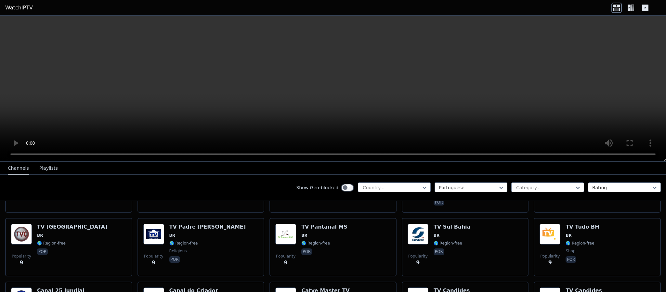  What do you see at coordinates (19, 8) in the screenshot?
I see `a: WatchIPTV` at bounding box center [19, 8].